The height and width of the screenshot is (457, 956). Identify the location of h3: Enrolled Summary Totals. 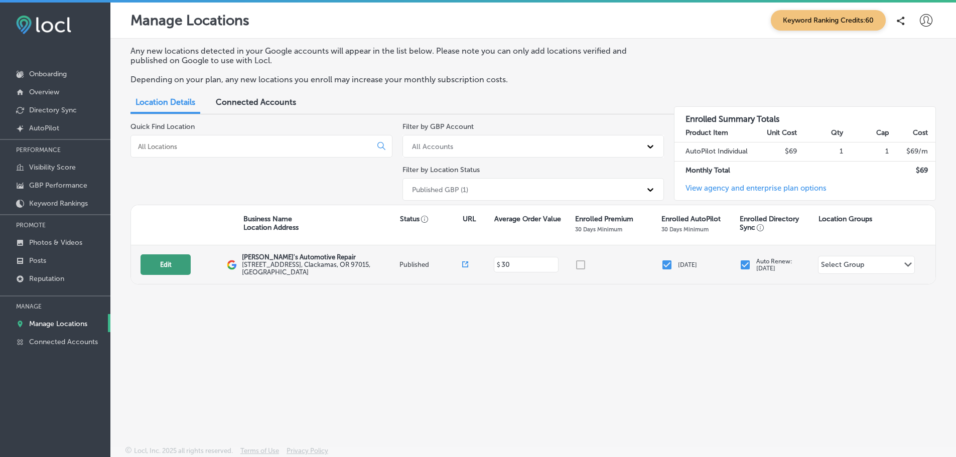
(805, 115).